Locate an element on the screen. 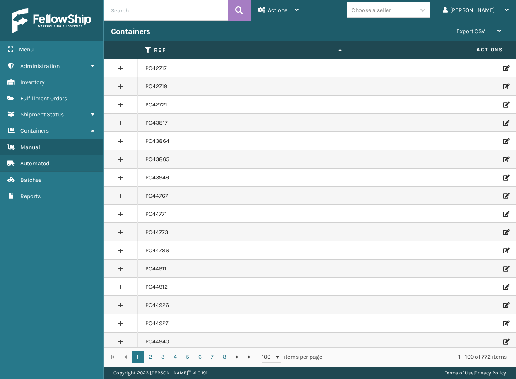  a: PO43817 is located at coordinates (157, 123).